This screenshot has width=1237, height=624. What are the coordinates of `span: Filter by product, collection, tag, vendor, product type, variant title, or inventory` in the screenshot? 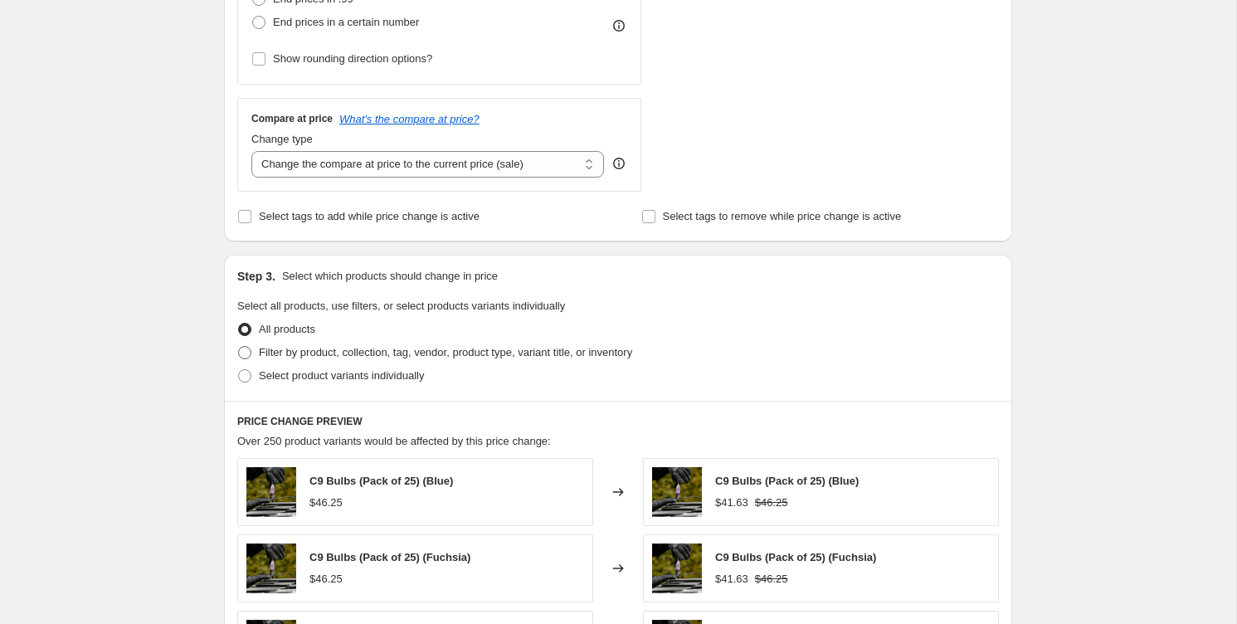 It's located at (446, 352).